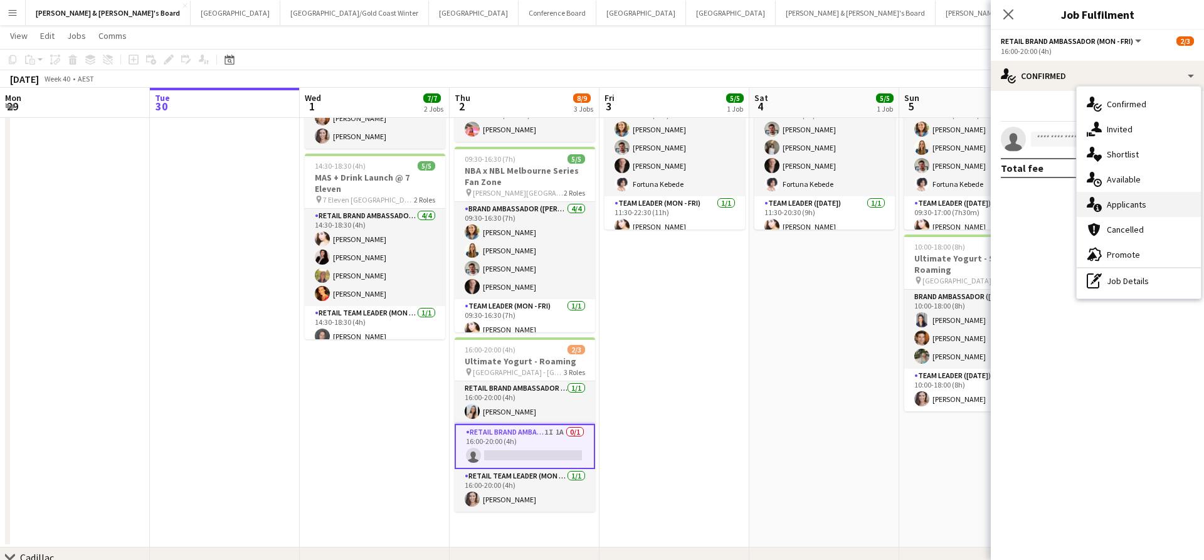 The height and width of the screenshot is (560, 1204). What do you see at coordinates (1123, 255) in the screenshot?
I see `span: Promote` at bounding box center [1123, 255].